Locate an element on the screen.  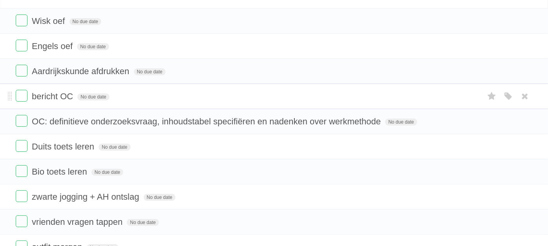
span: Bio toets leren is located at coordinates (60, 172).